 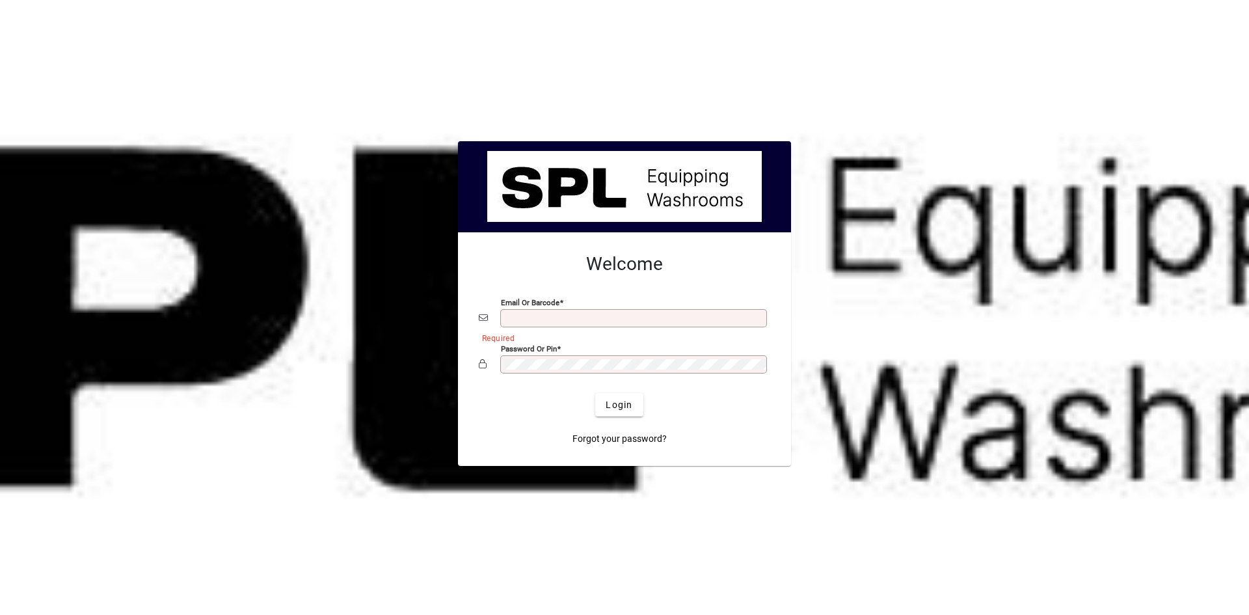 I want to click on h2: Welcome, so click(x=624, y=264).